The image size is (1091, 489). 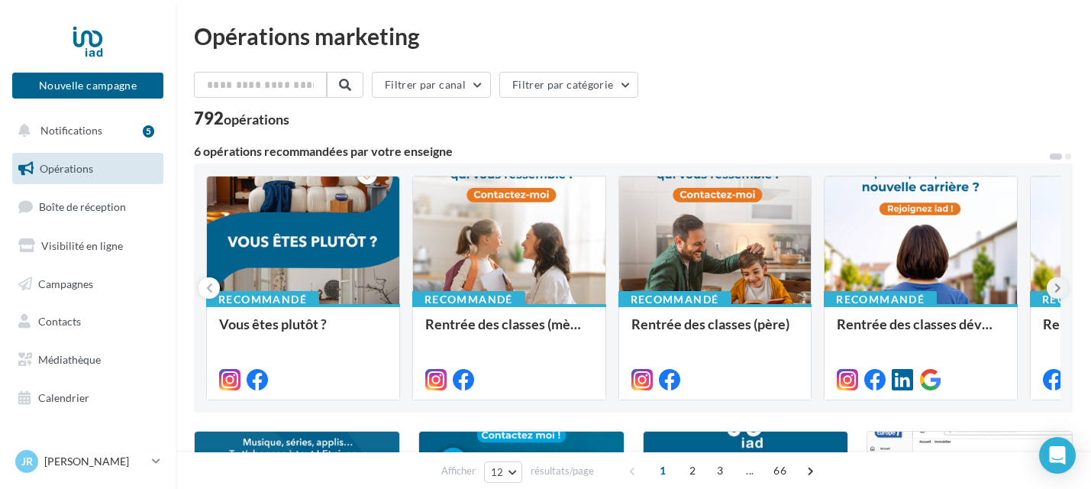 What do you see at coordinates (66, 283) in the screenshot?
I see `span: Campagnes` at bounding box center [66, 283].